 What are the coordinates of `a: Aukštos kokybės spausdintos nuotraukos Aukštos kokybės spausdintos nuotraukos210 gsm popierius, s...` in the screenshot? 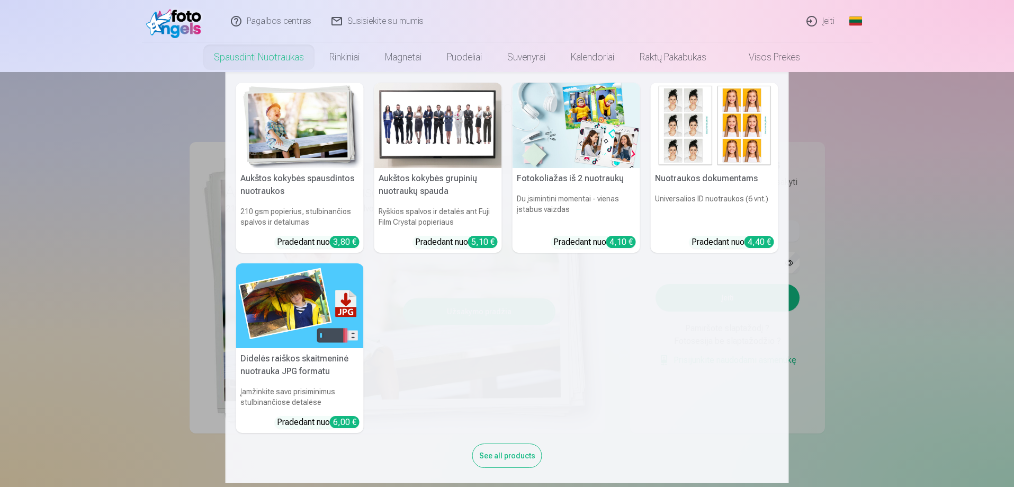 It's located at (300, 167).